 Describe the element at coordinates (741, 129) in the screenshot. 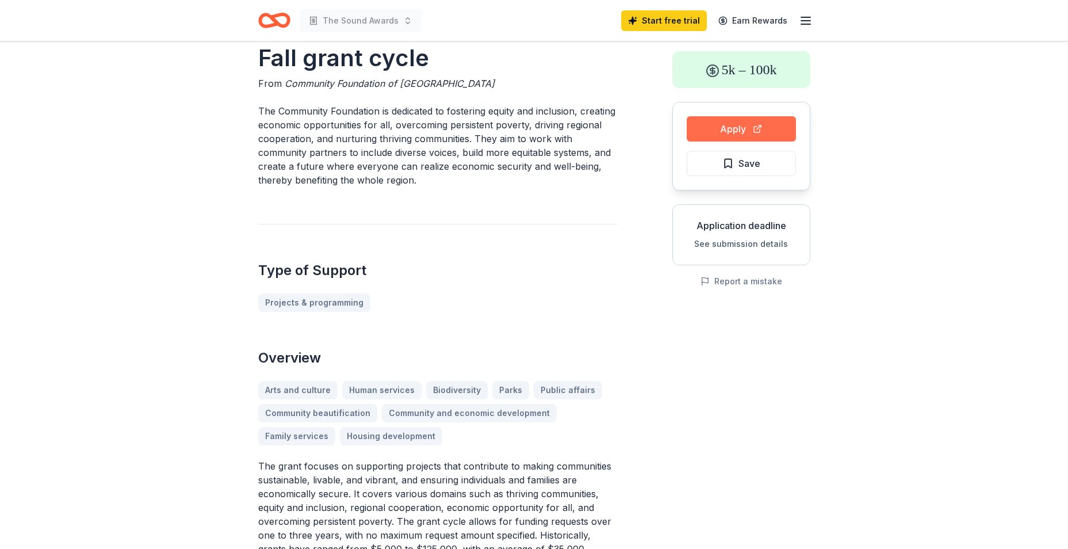

I see `button: Apply` at that location.